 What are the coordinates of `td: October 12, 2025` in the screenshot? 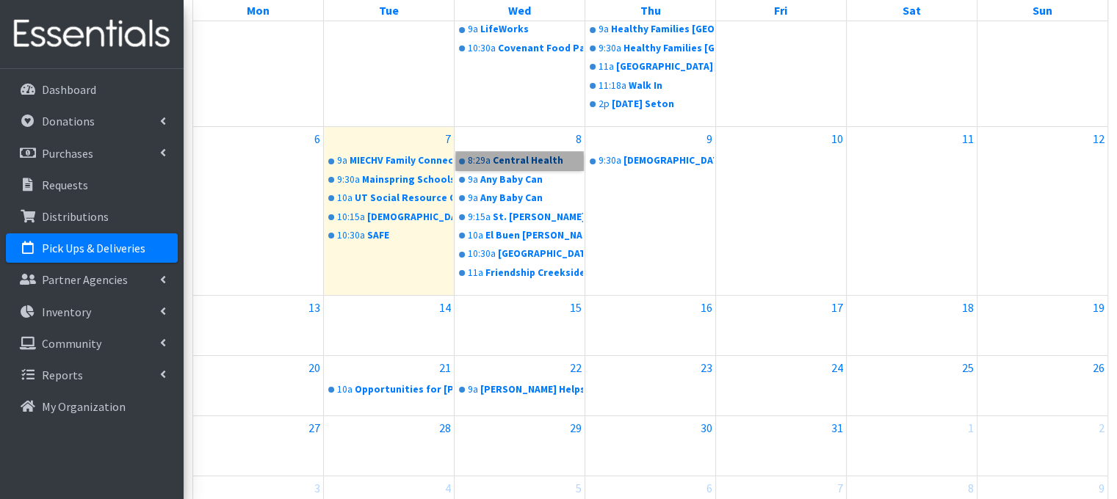 It's located at (1042, 211).